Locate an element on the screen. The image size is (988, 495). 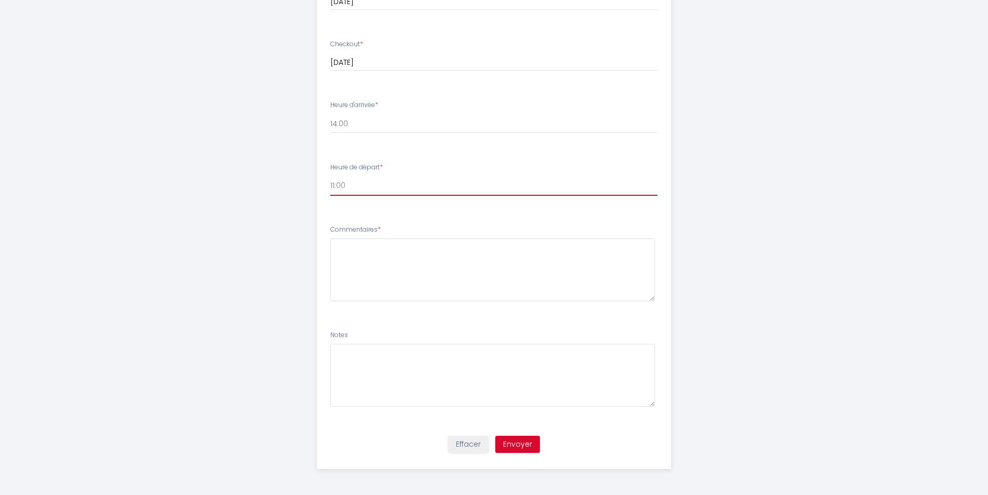
label: Heure de départ is located at coordinates (356, 167).